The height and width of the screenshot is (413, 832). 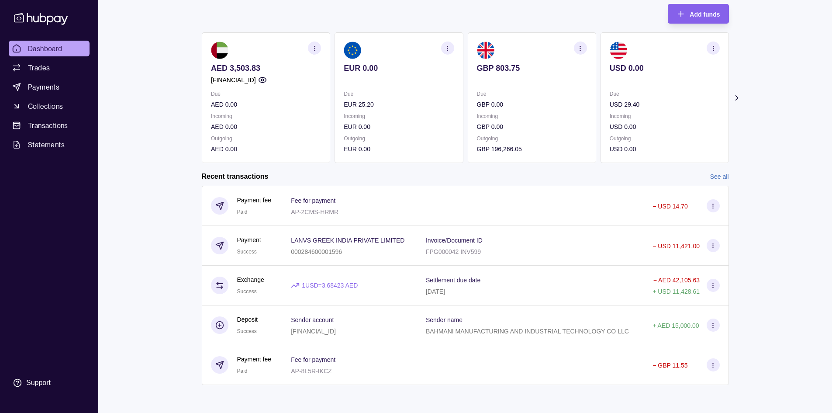 I want to click on img: eu, so click(x=352, y=50).